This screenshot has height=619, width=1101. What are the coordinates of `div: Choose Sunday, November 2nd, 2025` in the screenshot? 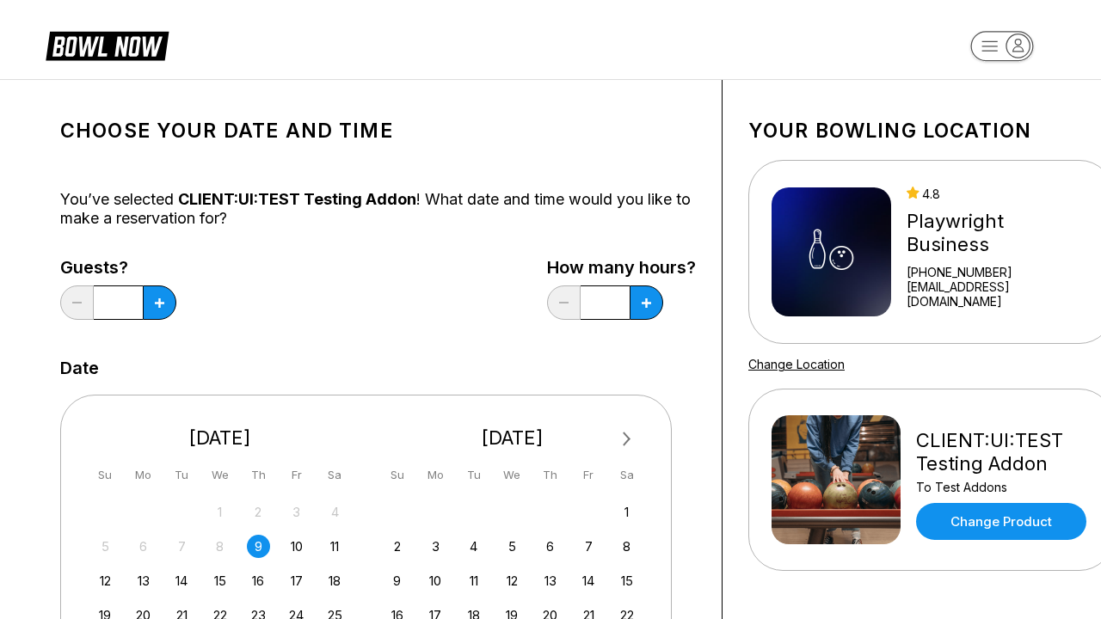 It's located at (397, 546).